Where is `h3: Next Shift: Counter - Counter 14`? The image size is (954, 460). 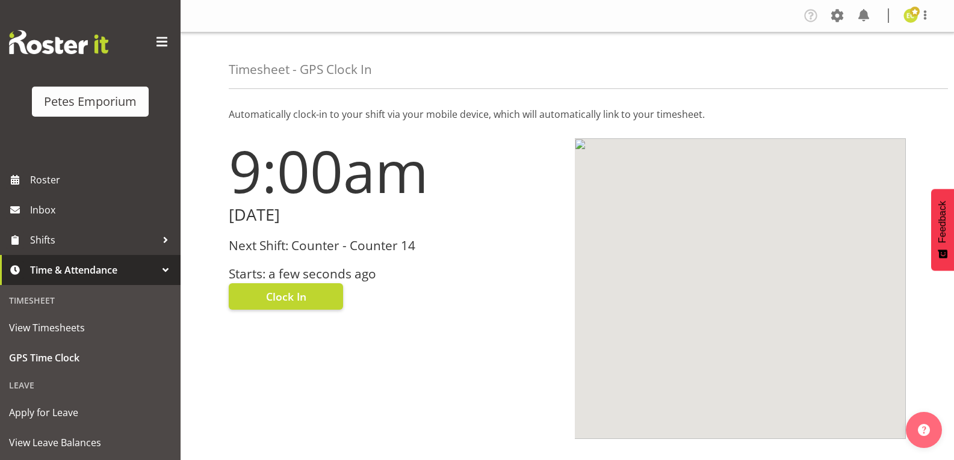
h3: Next Shift: Counter - Counter 14 is located at coordinates (394, 245).